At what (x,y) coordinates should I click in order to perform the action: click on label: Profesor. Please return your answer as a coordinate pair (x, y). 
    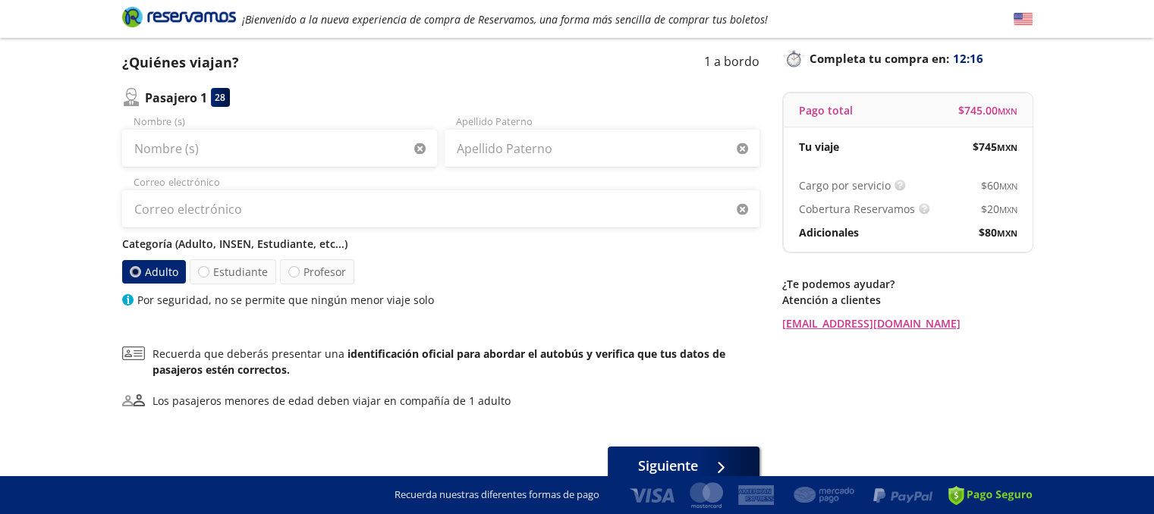
    Looking at the image, I should click on (317, 272).